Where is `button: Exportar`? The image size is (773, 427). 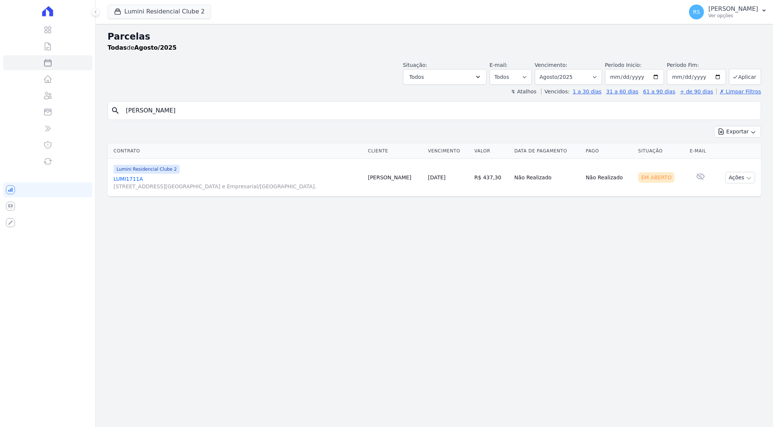 button: Exportar is located at coordinates (738, 132).